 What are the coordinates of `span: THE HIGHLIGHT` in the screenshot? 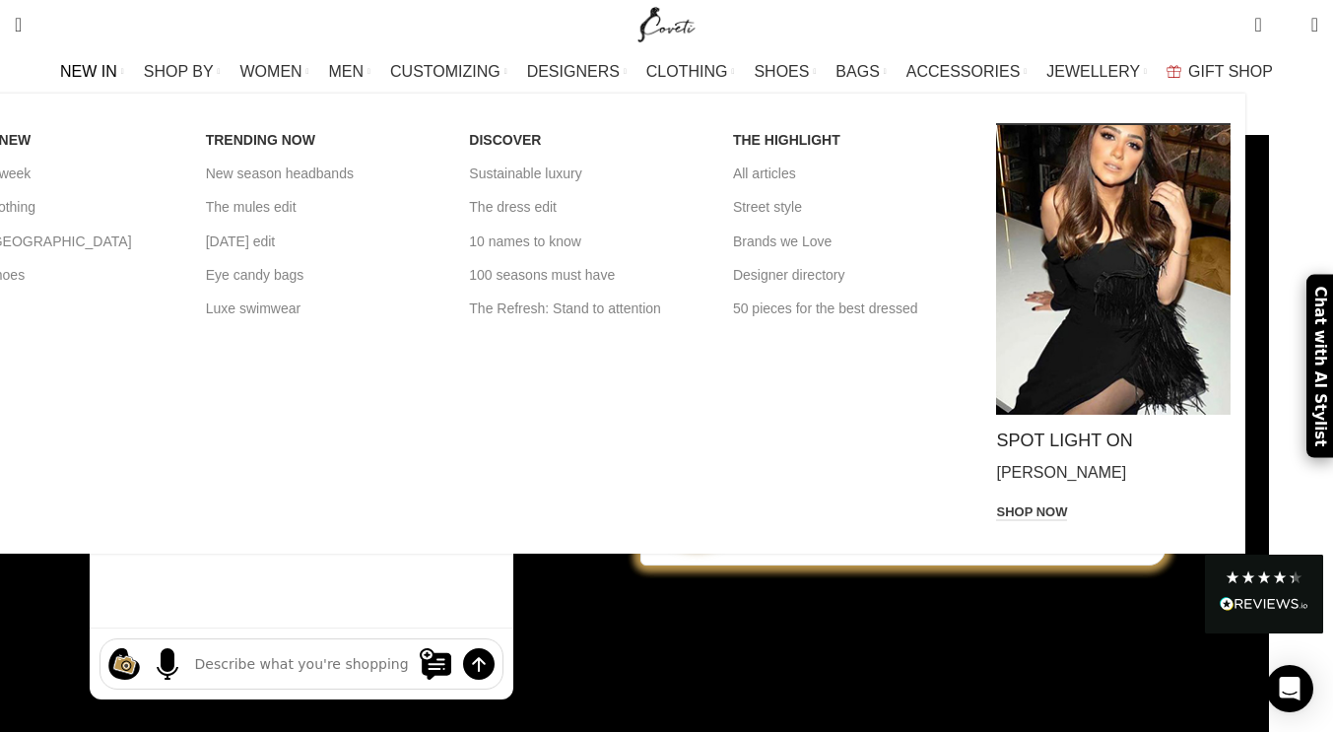 It's located at (786, 140).